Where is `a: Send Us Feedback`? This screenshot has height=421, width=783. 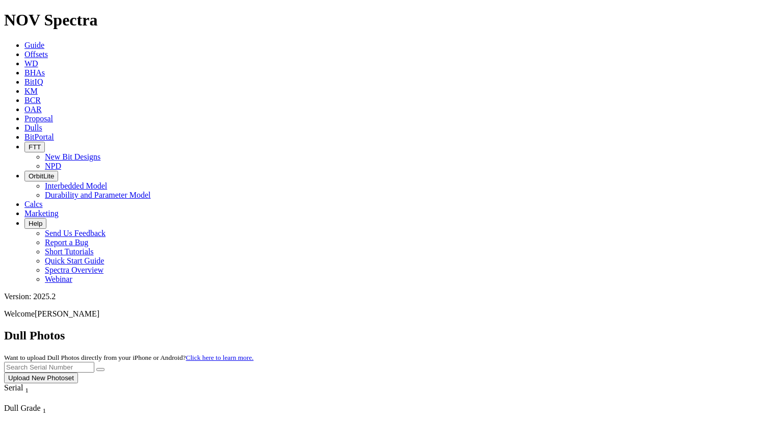 a: Send Us Feedback is located at coordinates (75, 233).